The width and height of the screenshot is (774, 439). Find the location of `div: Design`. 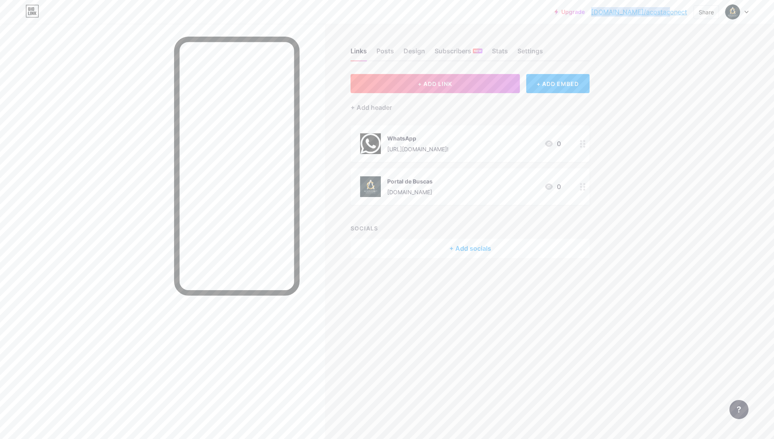

div: Design is located at coordinates (414, 53).